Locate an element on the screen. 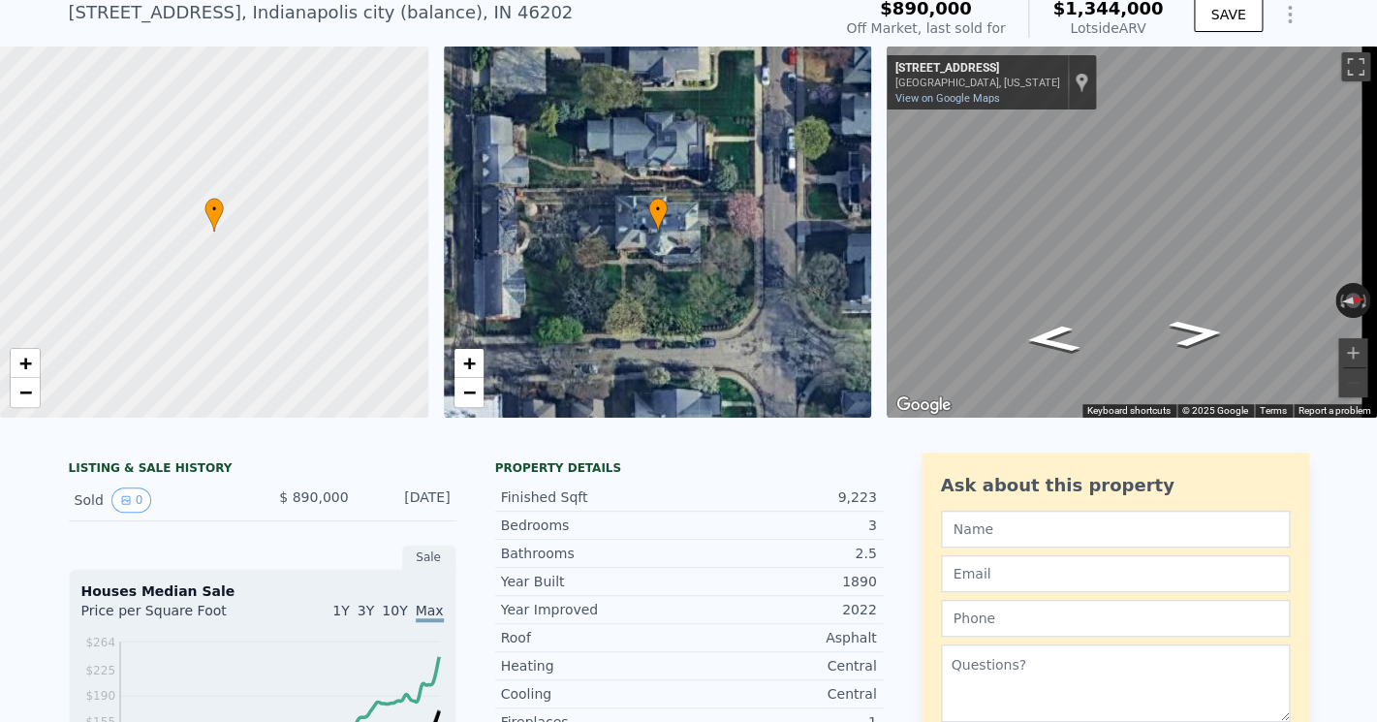 Image resolution: width=1377 pixels, height=722 pixels. div: 3 is located at coordinates (783, 525).